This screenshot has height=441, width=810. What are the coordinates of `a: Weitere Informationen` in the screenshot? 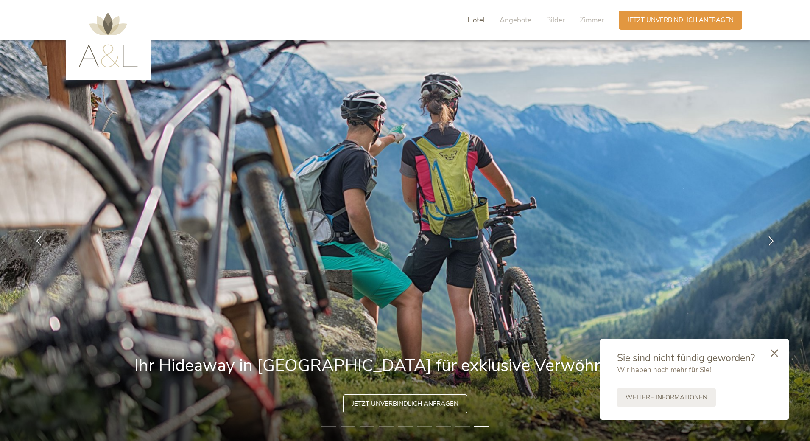 It's located at (666, 397).